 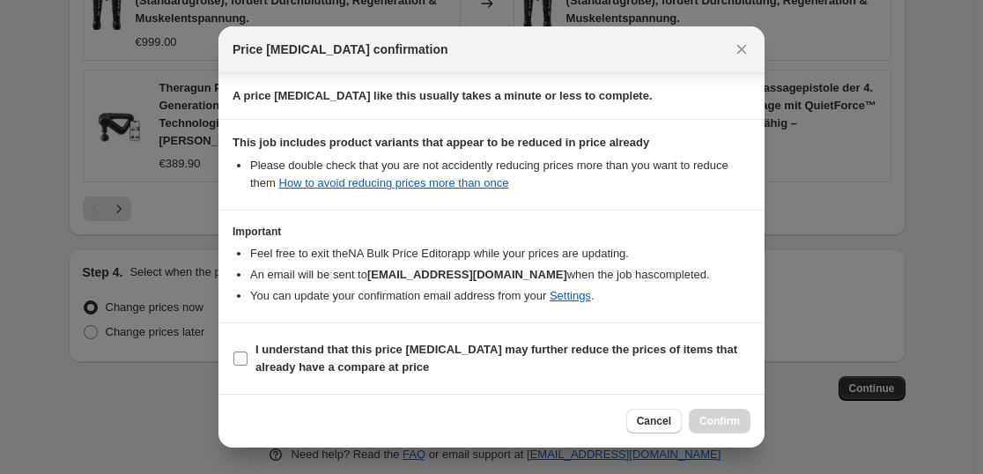 What do you see at coordinates (500, 174) in the screenshot?
I see `li: Please double check that you are not accidently reducing prices more than you want to reduce them` at bounding box center [500, 174].